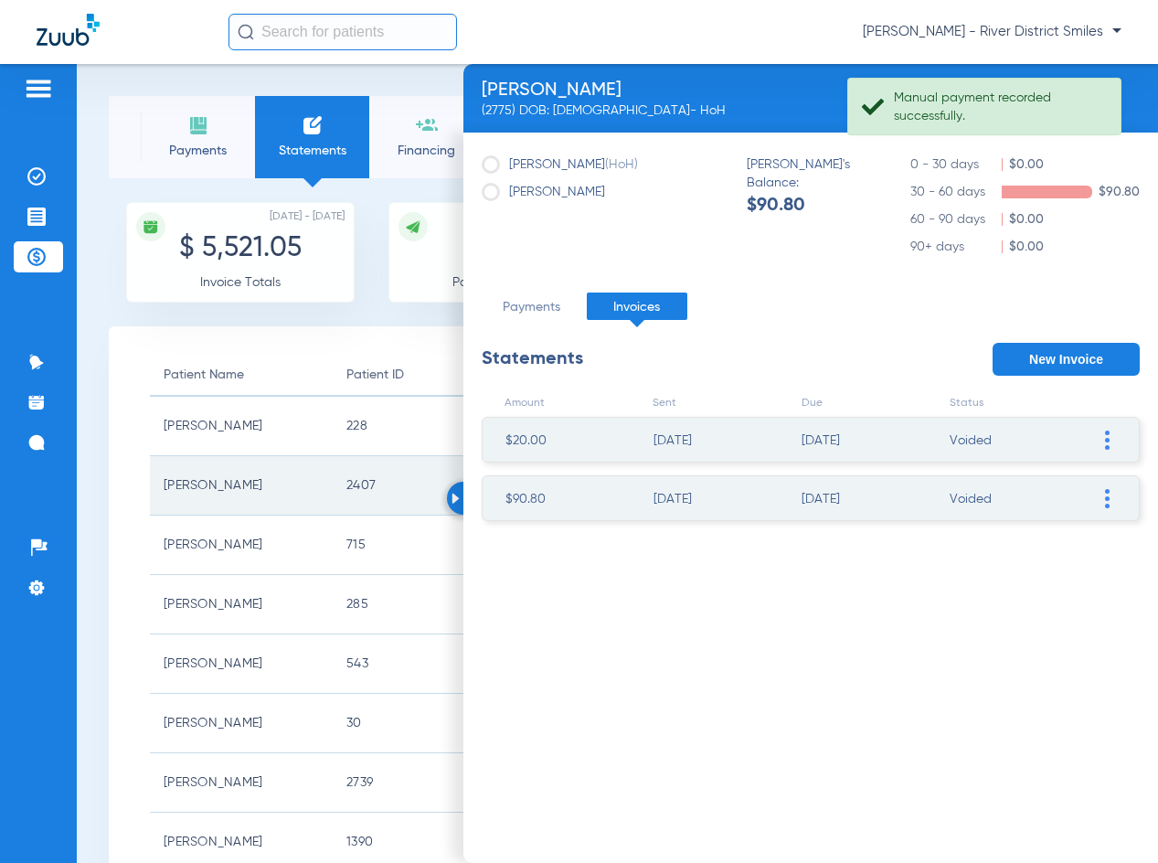 This screenshot has width=1158, height=863. I want to click on li: Invoices, so click(637, 306).